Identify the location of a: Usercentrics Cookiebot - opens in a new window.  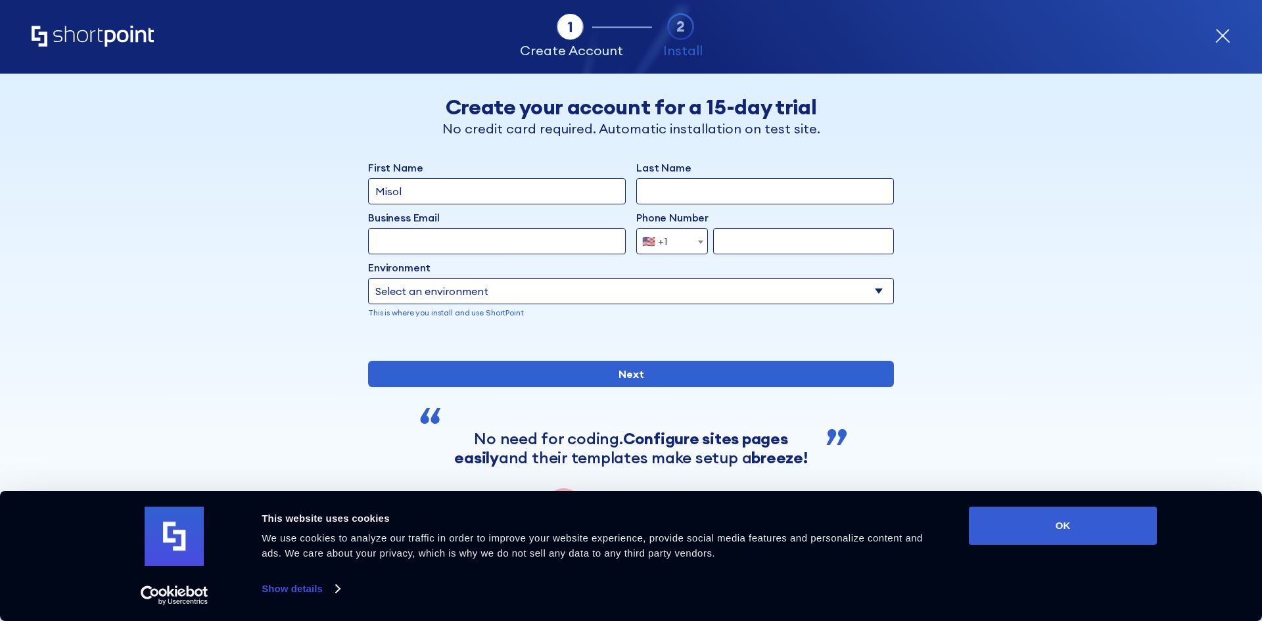
(174, 595).